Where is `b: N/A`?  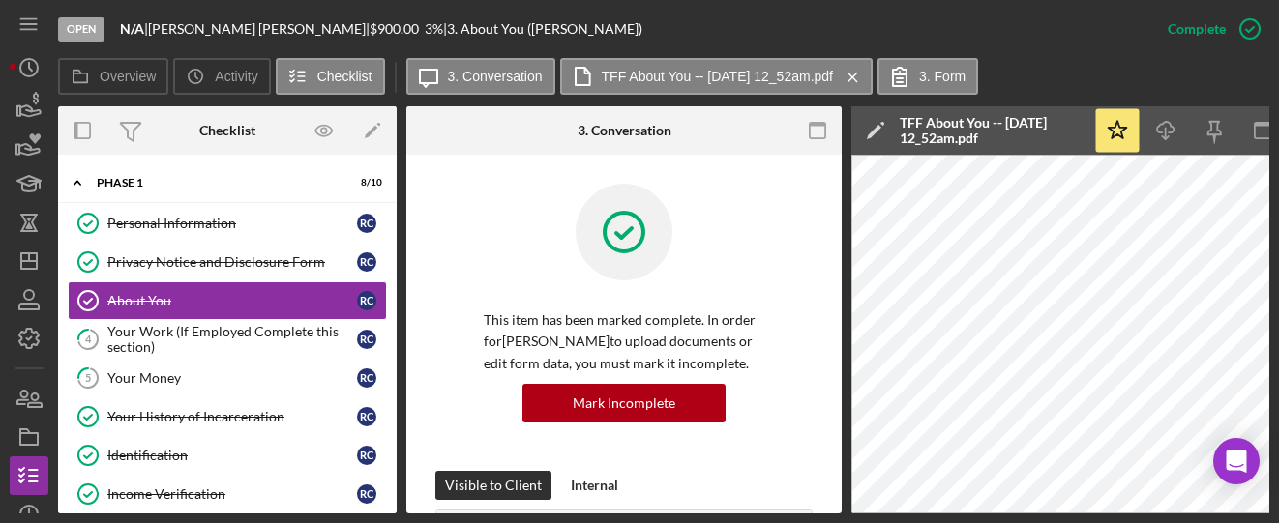 b: N/A is located at coordinates (132, 28).